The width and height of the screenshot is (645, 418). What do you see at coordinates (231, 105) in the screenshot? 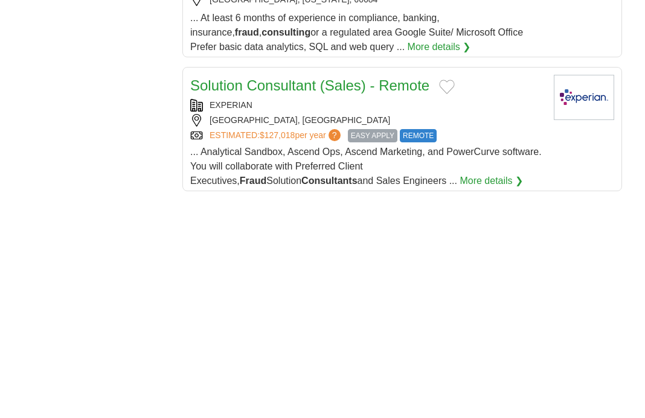
I see `a: EXPERIAN` at bounding box center [231, 105].